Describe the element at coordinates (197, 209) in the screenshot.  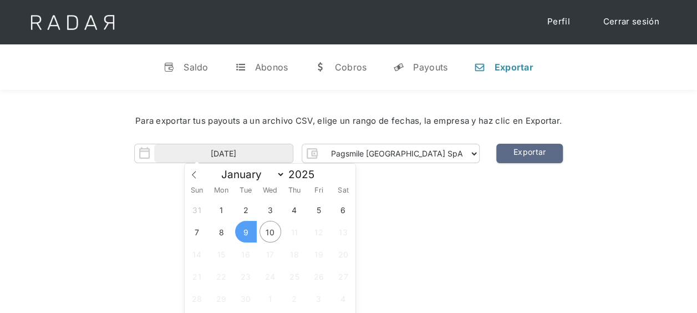
I see `span: August 31, 2025` at that location.